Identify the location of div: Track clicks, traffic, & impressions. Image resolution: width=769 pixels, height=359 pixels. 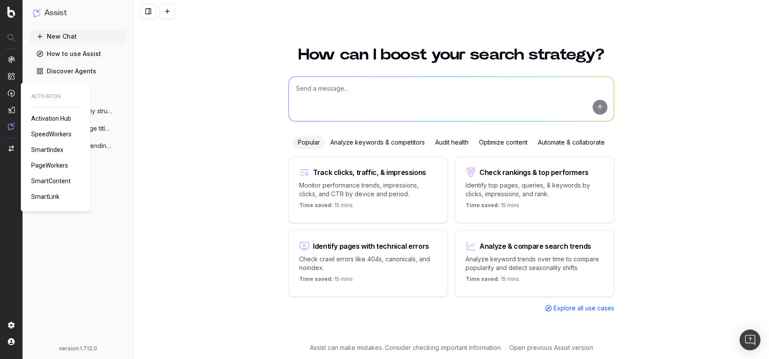
(369, 172).